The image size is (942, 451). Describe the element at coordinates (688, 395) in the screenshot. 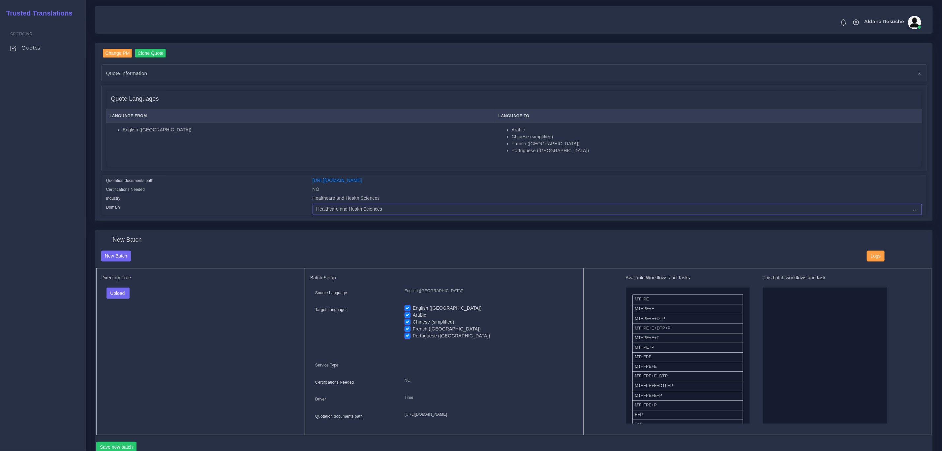

I see `li: MT+FPE+E+P` at that location.